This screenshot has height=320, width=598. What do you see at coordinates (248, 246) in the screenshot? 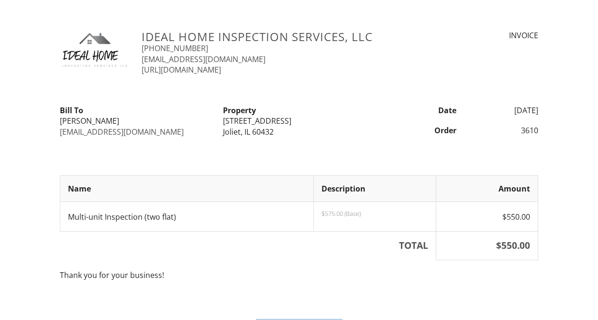
I see `th: TOTAL` at bounding box center [248, 246].